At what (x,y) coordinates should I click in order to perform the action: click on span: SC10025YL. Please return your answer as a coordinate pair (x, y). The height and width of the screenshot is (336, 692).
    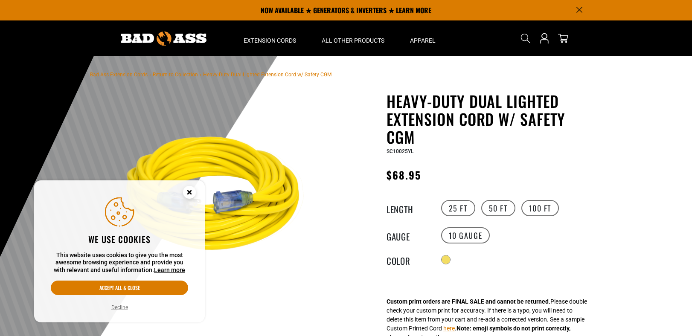
    Looking at the image, I should click on (400, 151).